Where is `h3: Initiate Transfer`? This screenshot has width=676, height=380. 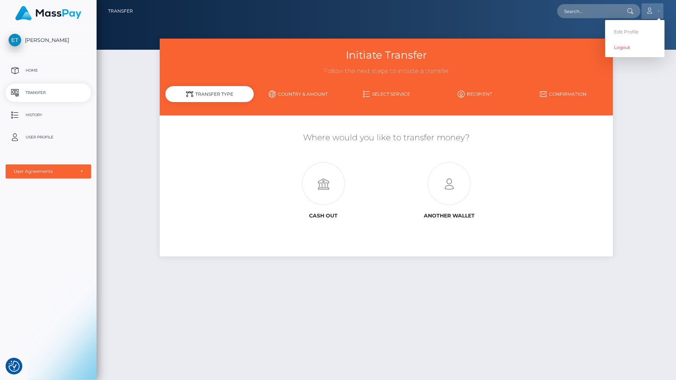 h3: Initiate Transfer is located at coordinates (386, 55).